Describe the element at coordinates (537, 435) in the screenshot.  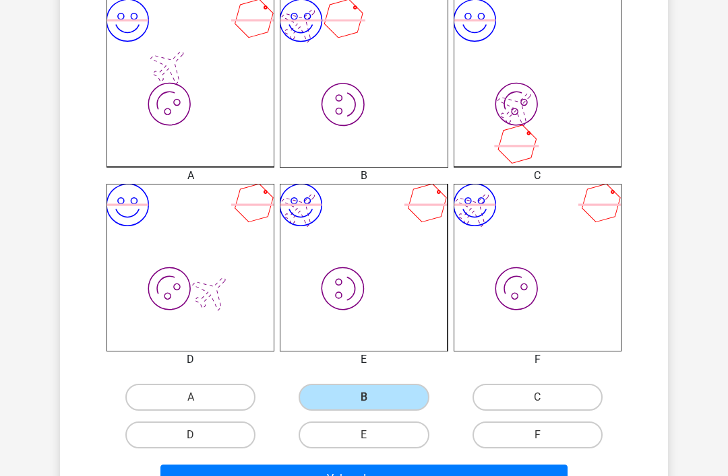
I see `label: F` at that location.